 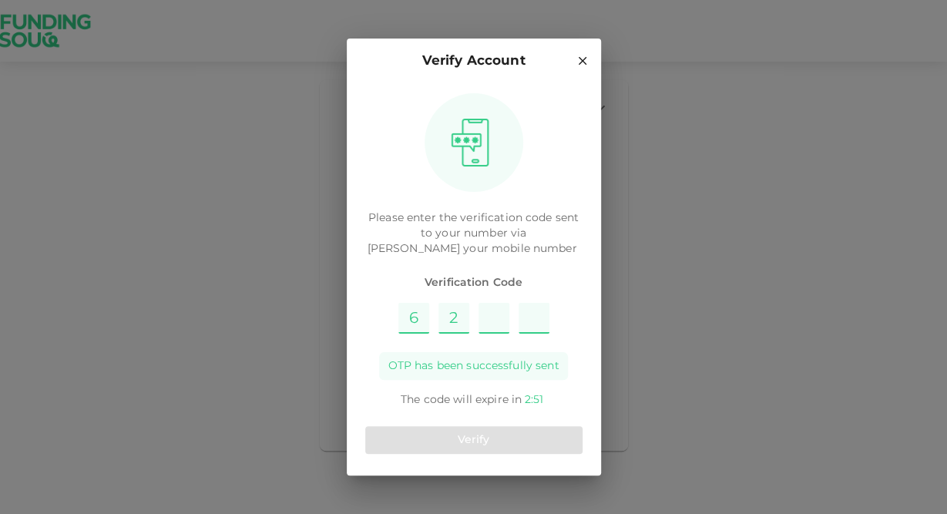 What do you see at coordinates (470, 143) in the screenshot?
I see `img: otpImage` at bounding box center [470, 143].